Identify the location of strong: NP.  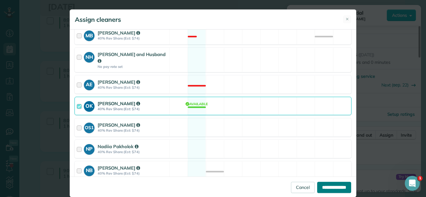
(89, 149).